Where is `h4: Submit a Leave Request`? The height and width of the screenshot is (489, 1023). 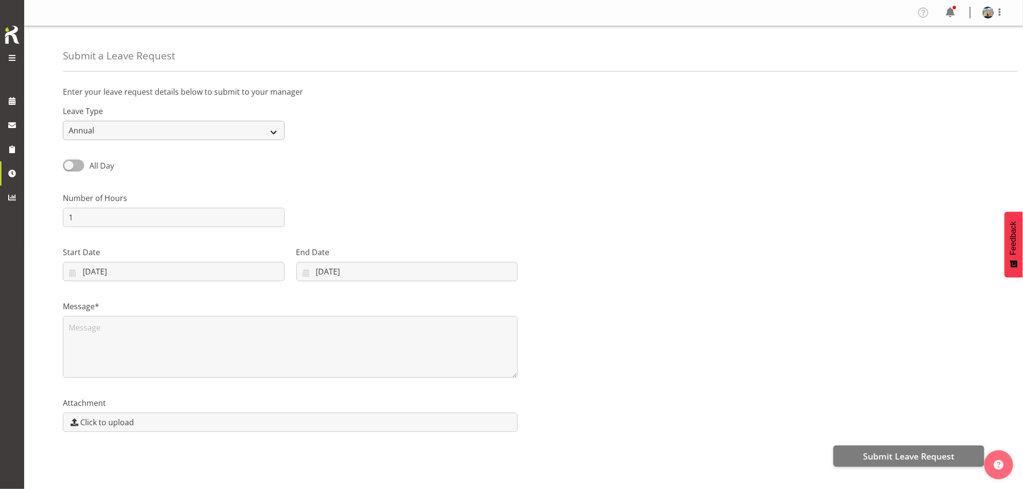
h4: Submit a Leave Request is located at coordinates (119, 56).